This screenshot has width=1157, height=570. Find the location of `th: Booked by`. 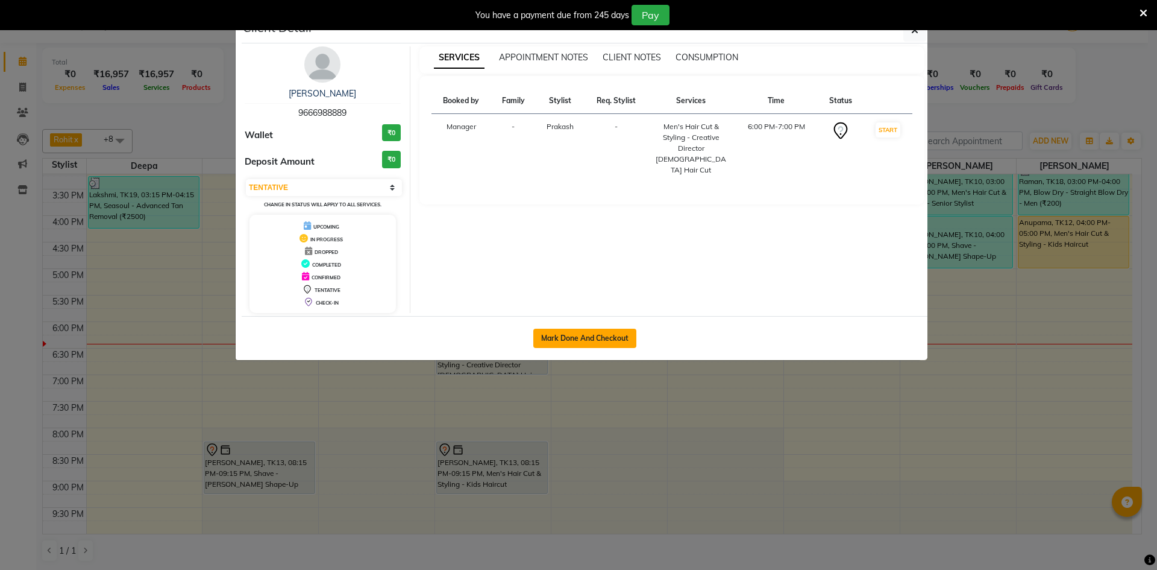

th: Booked by is located at coordinates (462, 101).